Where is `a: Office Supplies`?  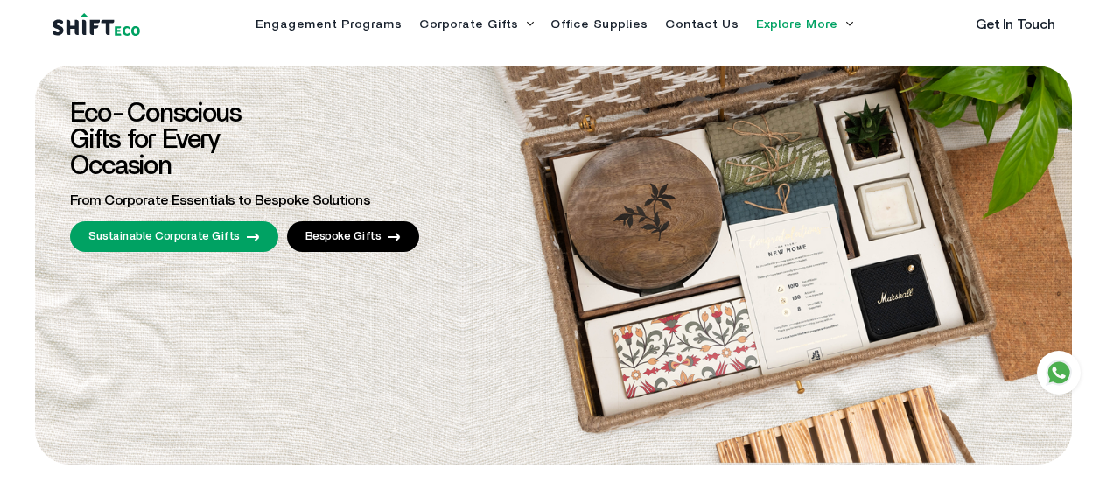
a: Office Supplies is located at coordinates (599, 25).